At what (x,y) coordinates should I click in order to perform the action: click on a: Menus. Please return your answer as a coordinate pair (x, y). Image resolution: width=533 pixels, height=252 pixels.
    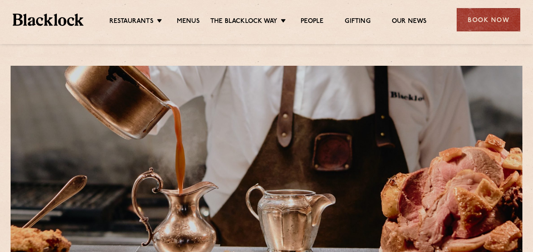
    Looking at the image, I should click on (188, 22).